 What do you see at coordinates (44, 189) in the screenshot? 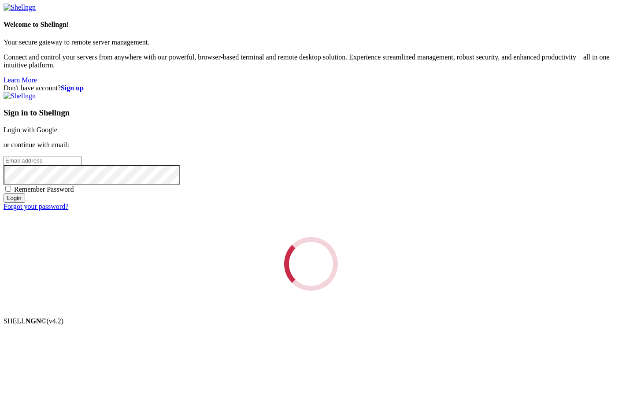
I see `span: Remember Password` at bounding box center [44, 189].